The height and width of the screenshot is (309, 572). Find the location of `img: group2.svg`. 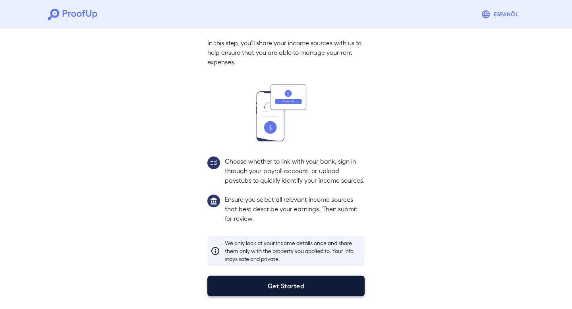

img: group2.svg is located at coordinates (214, 163).